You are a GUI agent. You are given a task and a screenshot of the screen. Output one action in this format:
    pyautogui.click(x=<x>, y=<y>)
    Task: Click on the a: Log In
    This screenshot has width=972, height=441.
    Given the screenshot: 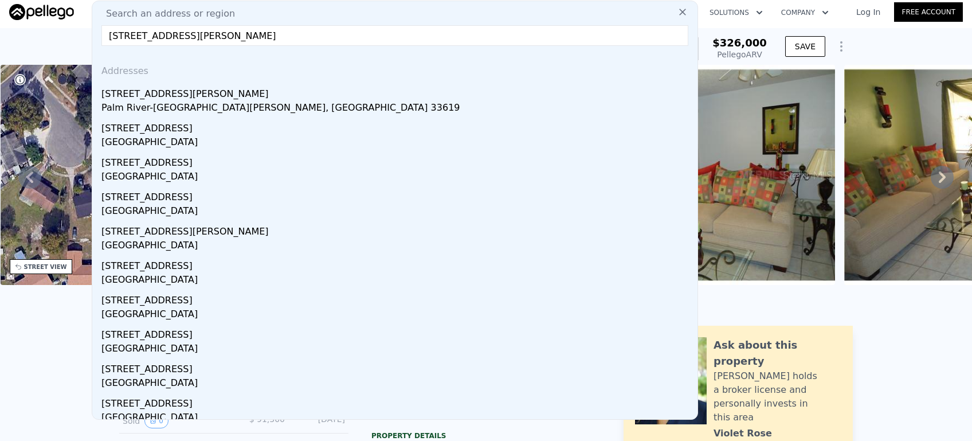 What is the action you would take?
    pyautogui.click(x=868, y=12)
    